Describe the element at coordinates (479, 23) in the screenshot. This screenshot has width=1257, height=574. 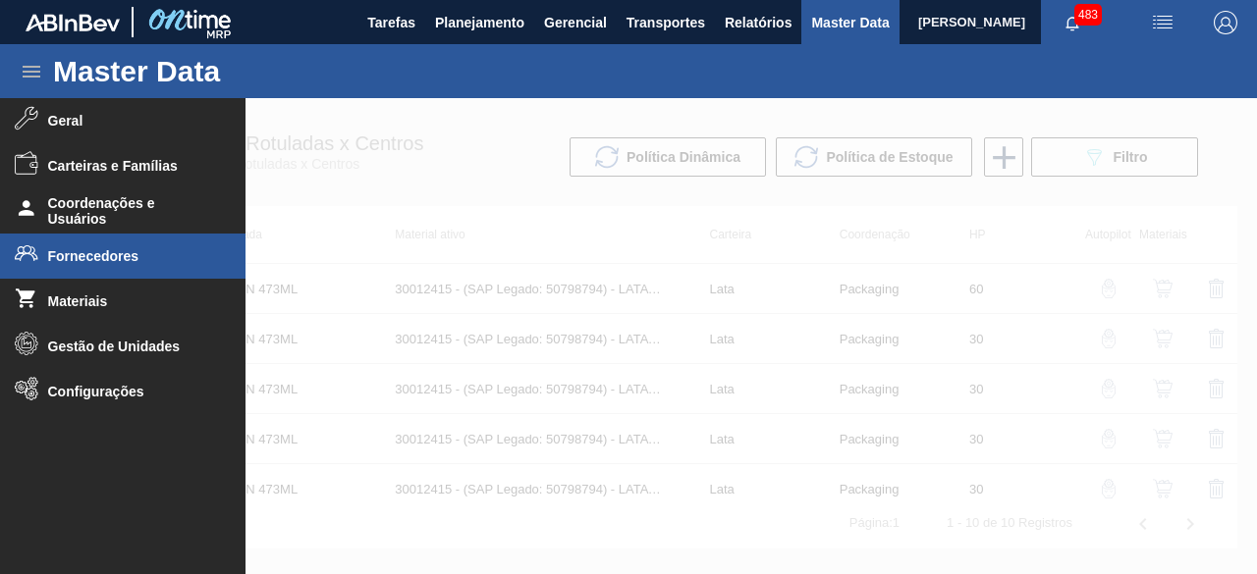
I see `span: Planejamento` at that location.